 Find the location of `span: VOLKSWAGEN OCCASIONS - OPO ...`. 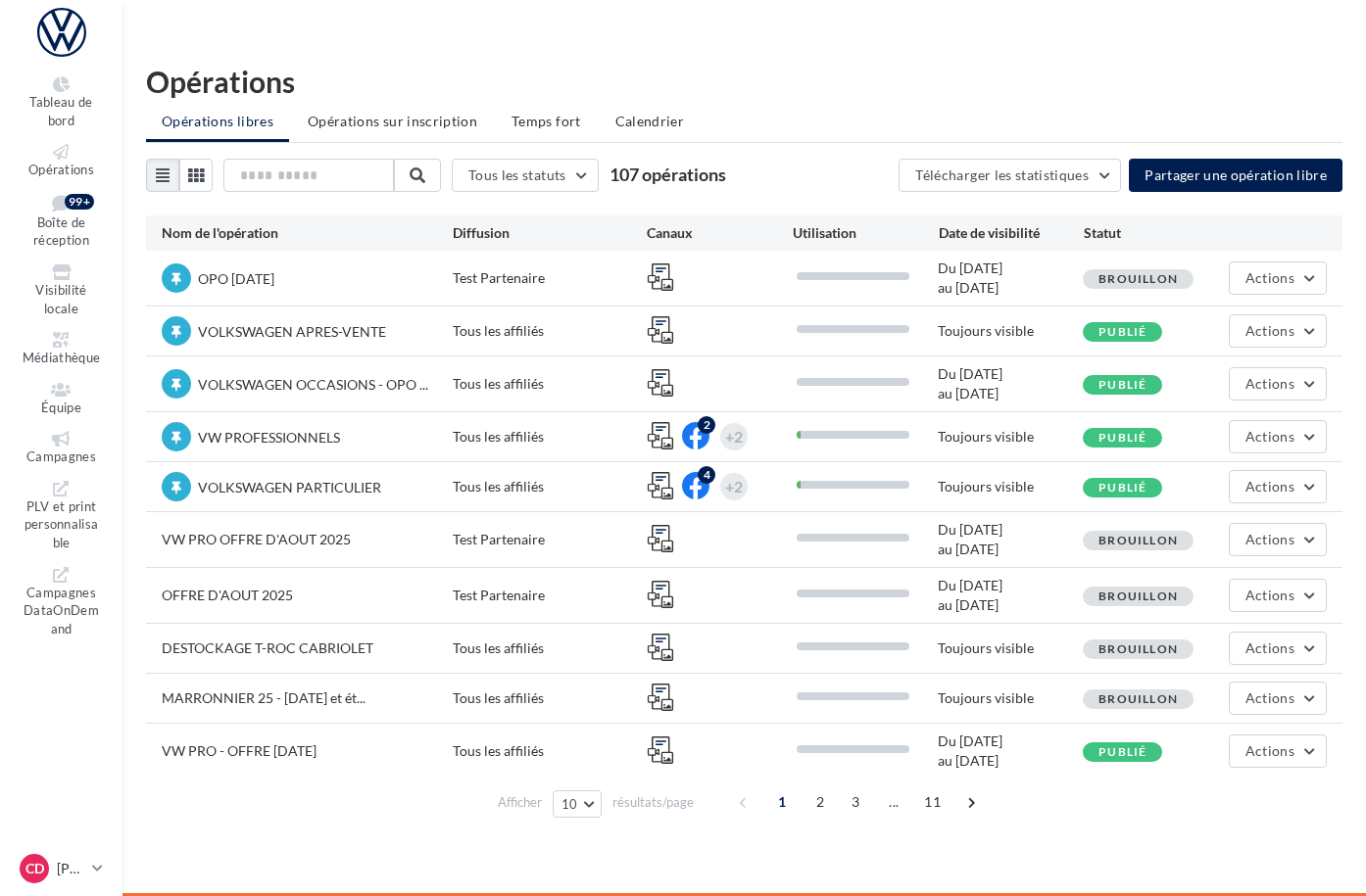

span: VOLKSWAGEN OCCASIONS - OPO ... is located at coordinates (313, 384).